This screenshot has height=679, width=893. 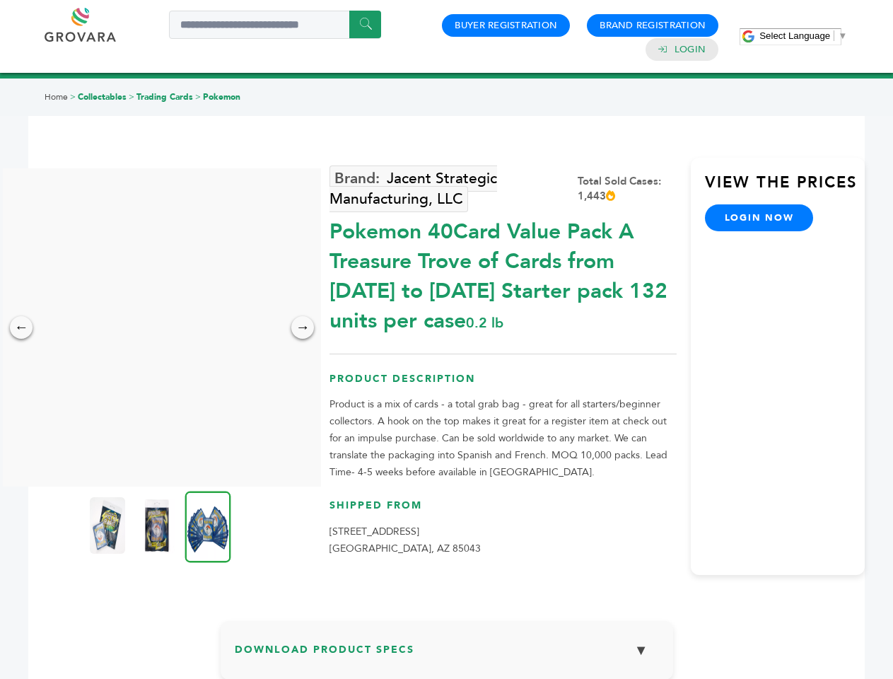 What do you see at coordinates (690, 50) in the screenshot?
I see `a: Login` at bounding box center [690, 50].